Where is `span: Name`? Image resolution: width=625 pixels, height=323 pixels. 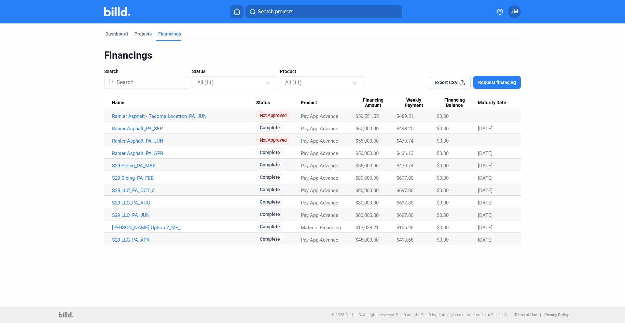 span: Name is located at coordinates (118, 103).